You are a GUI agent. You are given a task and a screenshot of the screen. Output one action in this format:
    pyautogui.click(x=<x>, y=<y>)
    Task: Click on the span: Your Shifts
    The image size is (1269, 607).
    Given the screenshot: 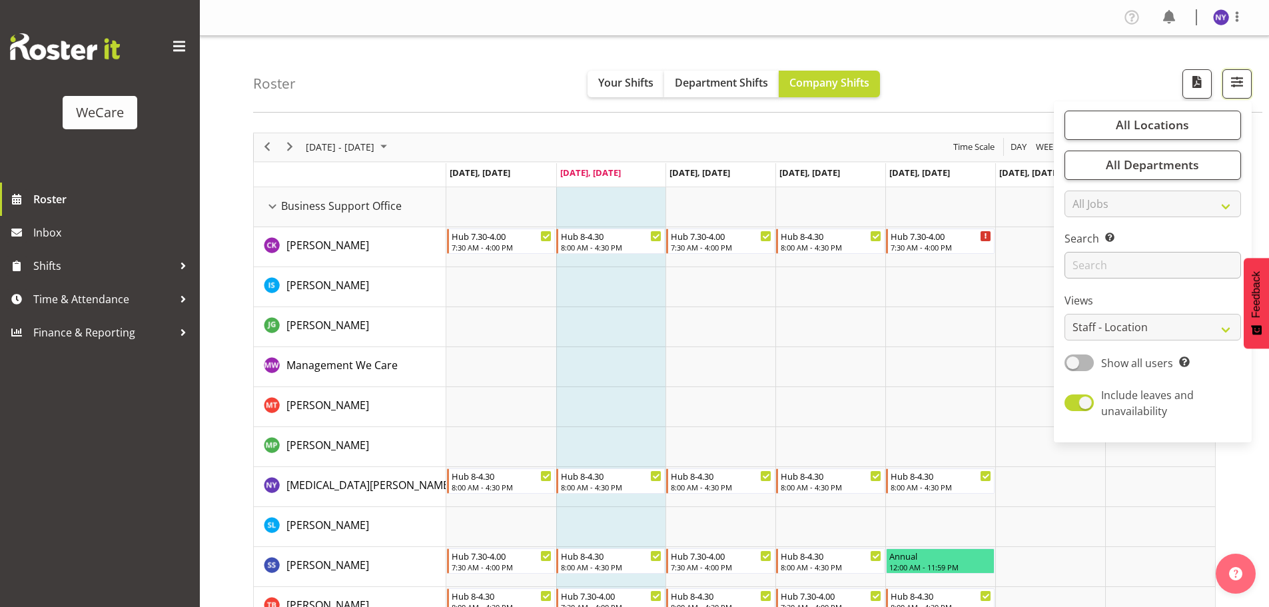 What is the action you would take?
    pyautogui.click(x=626, y=83)
    